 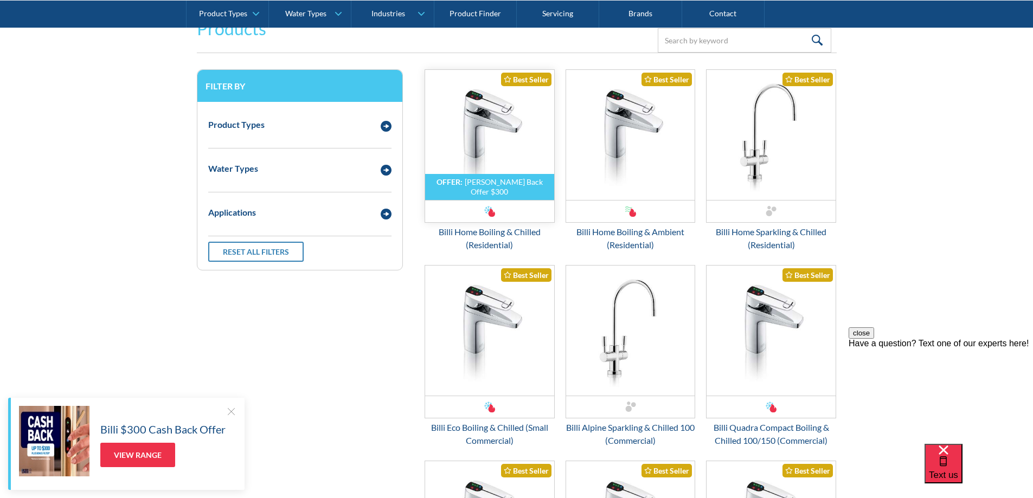 I want to click on a: Billi Alpine Sparkling & Chilled 100 (Commercial)Billi Alpine Sparkling & Chilled 100 (Commercial), so click(x=631, y=356).